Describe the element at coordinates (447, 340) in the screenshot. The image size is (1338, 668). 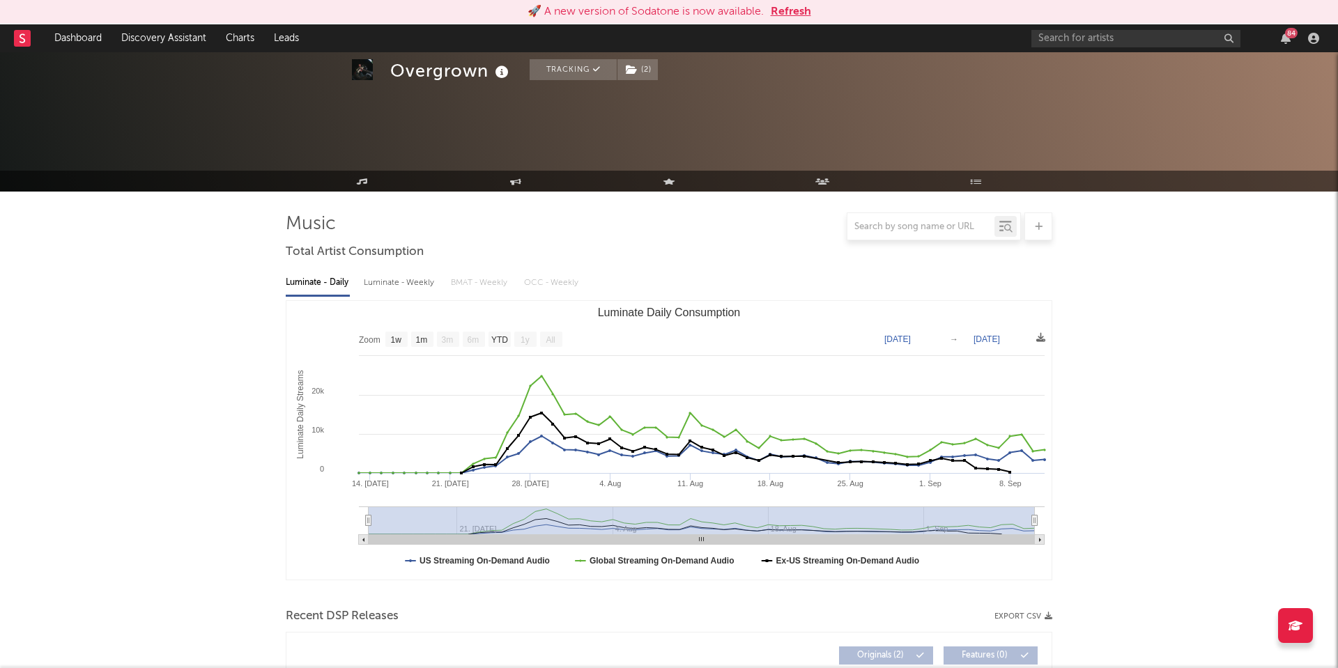
I see `text: 3m` at that location.